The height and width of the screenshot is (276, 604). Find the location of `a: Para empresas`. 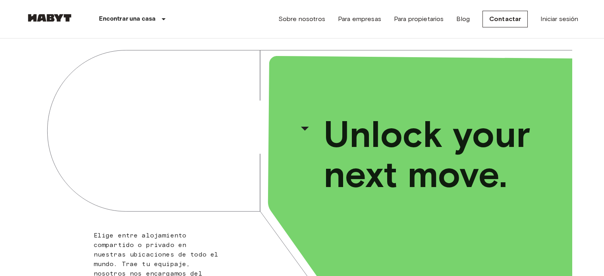

a: Para empresas is located at coordinates (360, 19).